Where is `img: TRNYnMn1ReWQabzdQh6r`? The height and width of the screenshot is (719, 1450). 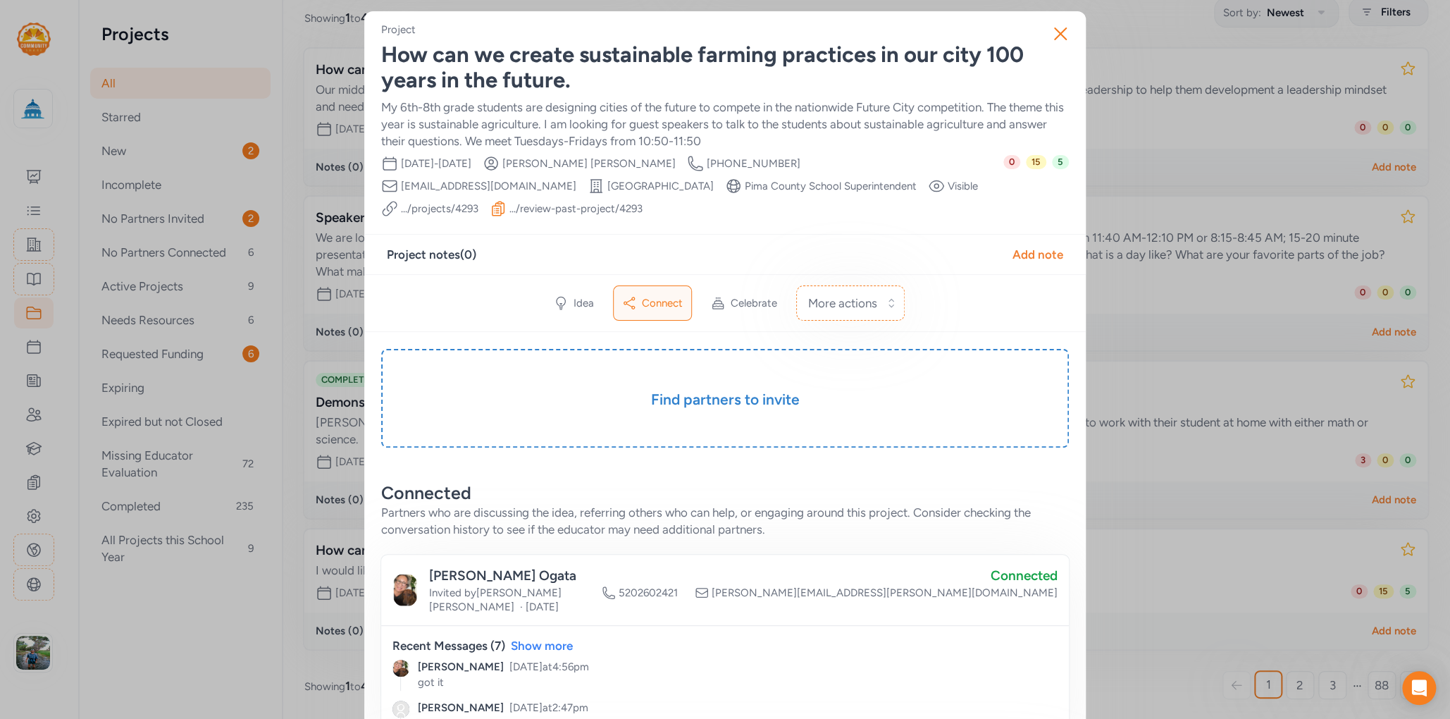 img: TRNYnMn1ReWQabzdQh6r is located at coordinates (405, 590).